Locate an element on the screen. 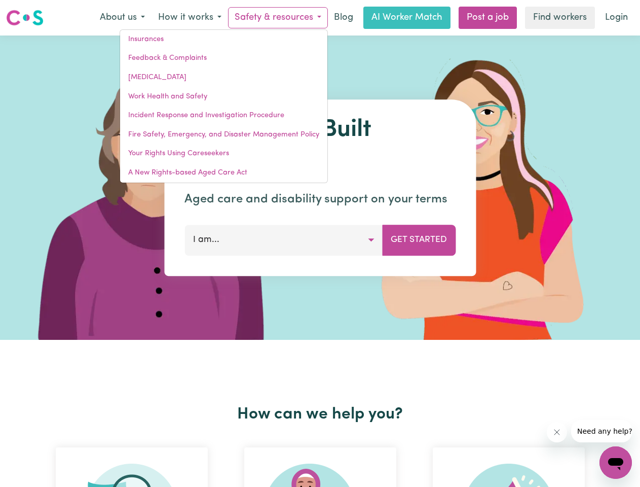 The height and width of the screenshot is (487, 640). img: Careseekers logo is located at coordinates (25, 18).